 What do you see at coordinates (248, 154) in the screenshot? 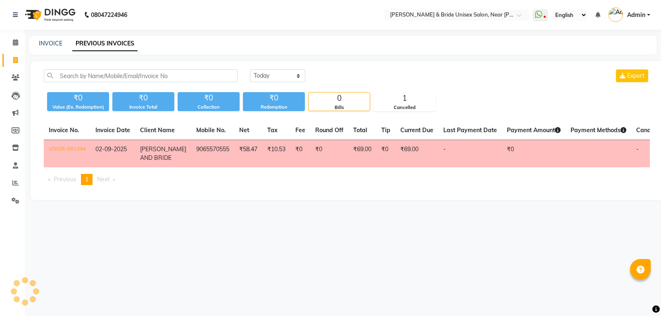
I see `td: ₹58.47` at bounding box center [248, 154].